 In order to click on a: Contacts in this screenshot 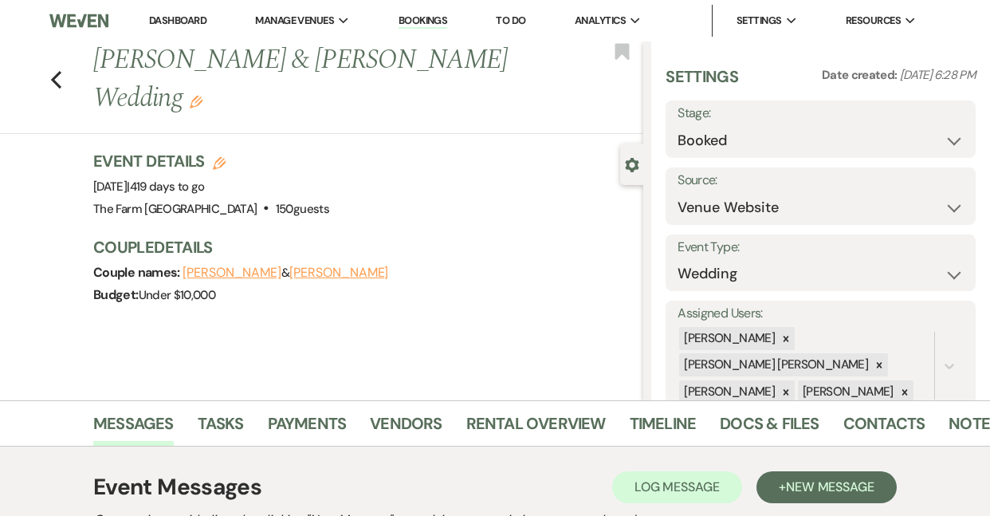, I will do `click(884, 428)`.